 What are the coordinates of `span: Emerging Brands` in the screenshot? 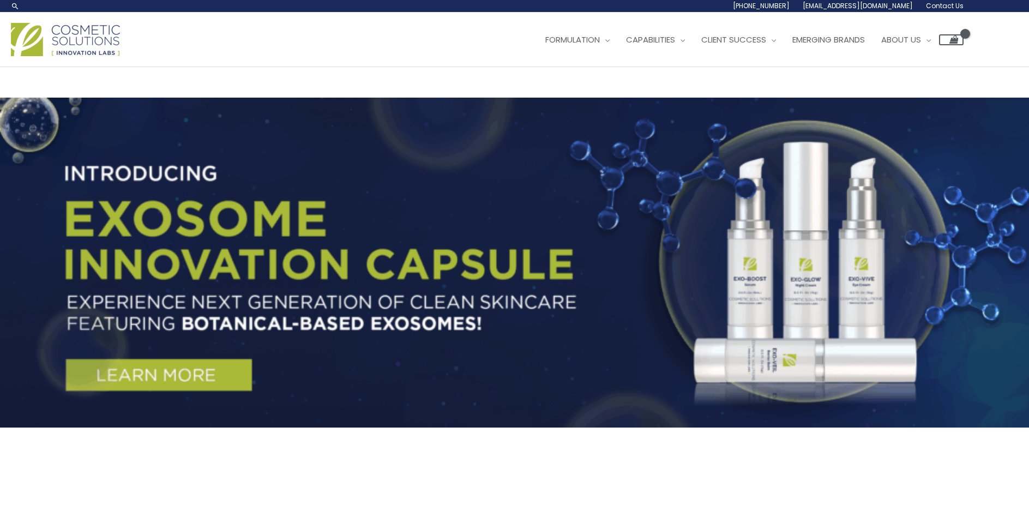 It's located at (828, 39).